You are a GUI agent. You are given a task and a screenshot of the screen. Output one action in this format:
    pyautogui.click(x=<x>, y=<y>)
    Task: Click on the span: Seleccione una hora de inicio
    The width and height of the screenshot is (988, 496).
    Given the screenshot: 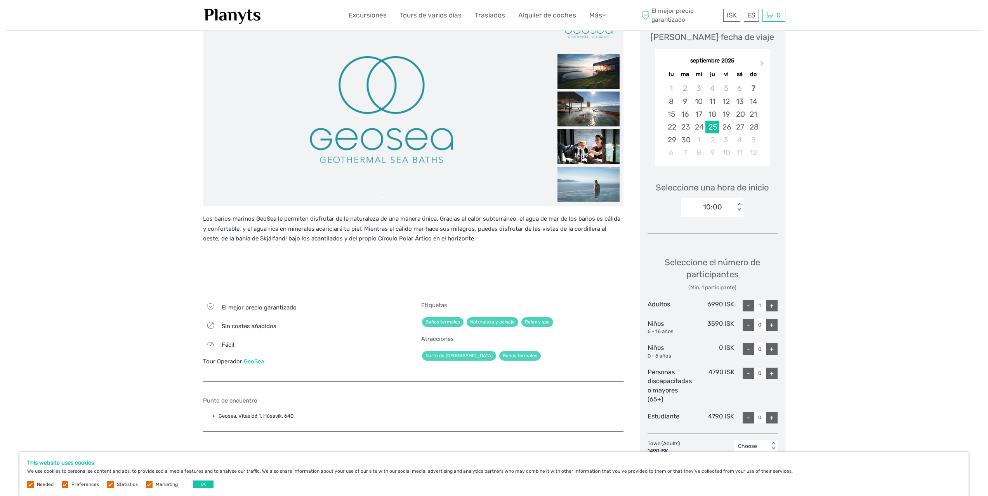 What is the action you would take?
    pyautogui.click(x=712, y=187)
    